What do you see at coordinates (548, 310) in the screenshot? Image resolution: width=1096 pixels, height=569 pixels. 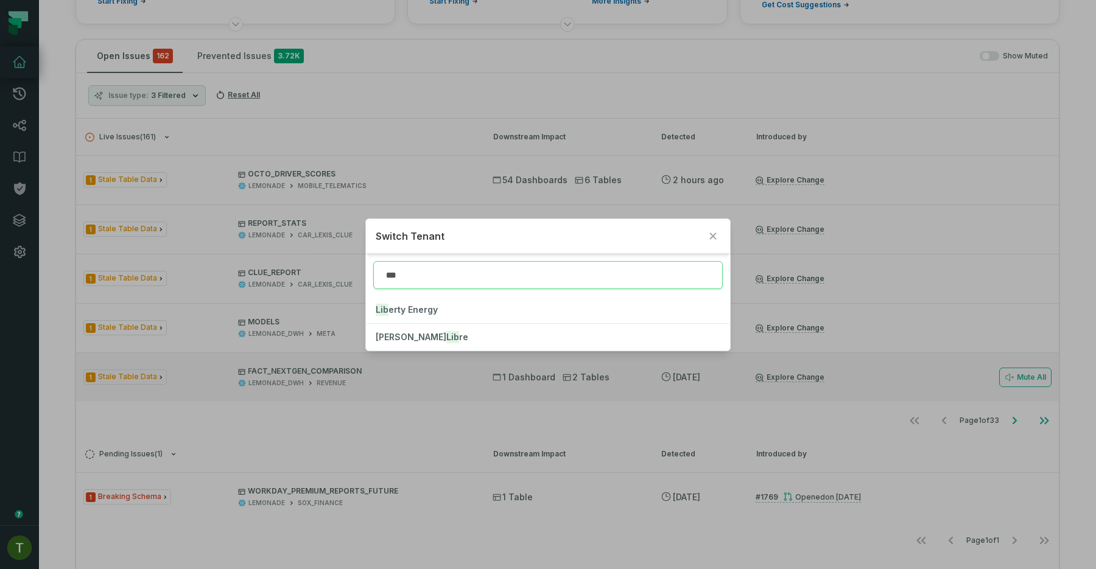 I see `button: Liberty Energy` at bounding box center [548, 310].